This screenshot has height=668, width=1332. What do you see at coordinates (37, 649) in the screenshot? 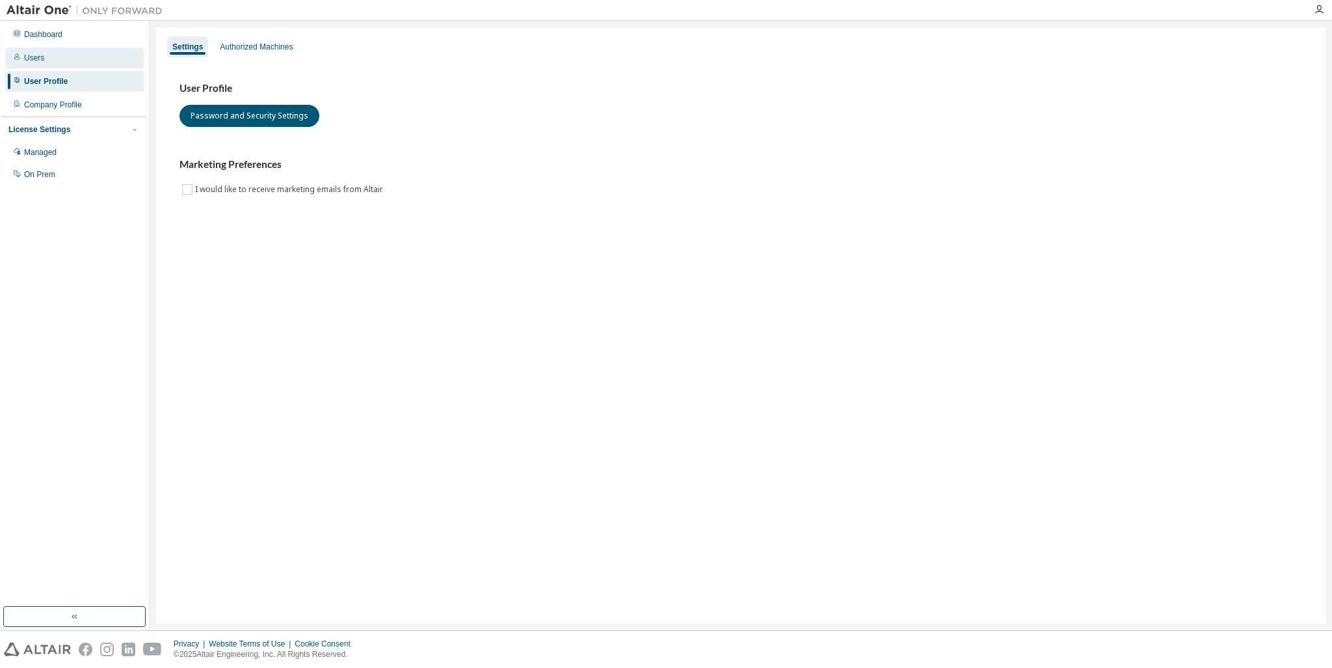
I see `img: altair_logo.svg` at bounding box center [37, 649].